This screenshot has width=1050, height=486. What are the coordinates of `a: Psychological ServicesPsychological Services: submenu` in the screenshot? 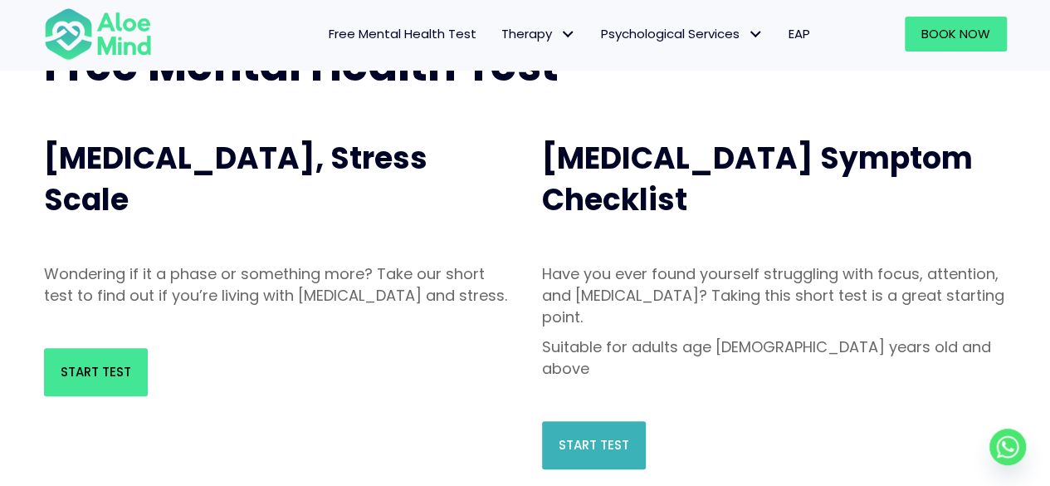 It's located at (682, 34).